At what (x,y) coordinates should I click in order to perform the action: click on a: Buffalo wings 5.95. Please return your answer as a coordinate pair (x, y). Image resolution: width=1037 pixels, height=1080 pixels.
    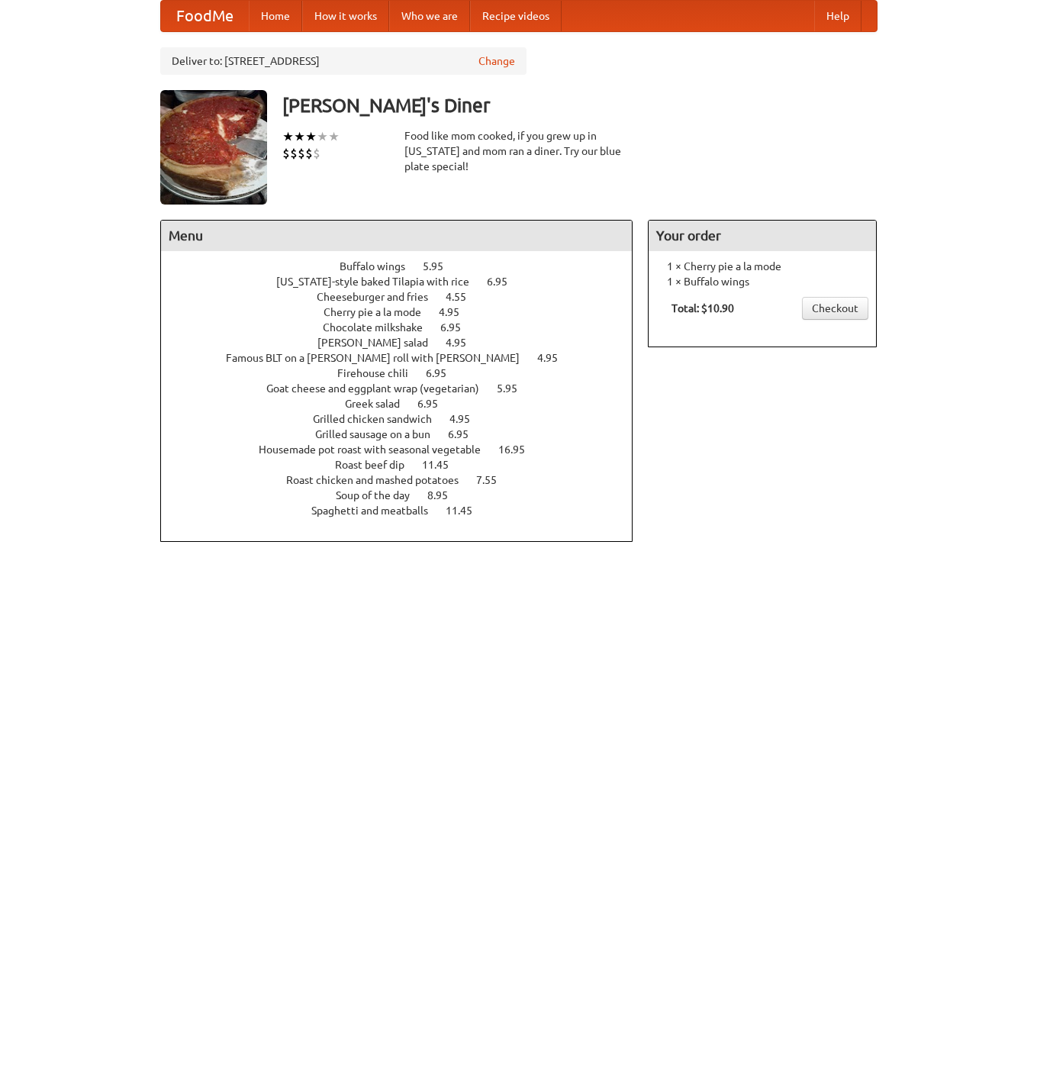
    Looking at the image, I should click on (405, 266).